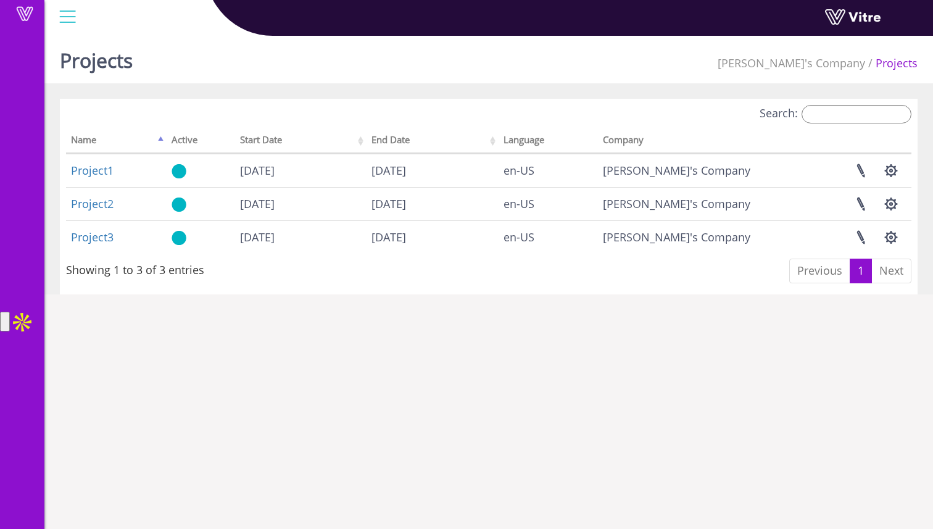  What do you see at coordinates (687, 142) in the screenshot?
I see `th: Company` at bounding box center [687, 142].